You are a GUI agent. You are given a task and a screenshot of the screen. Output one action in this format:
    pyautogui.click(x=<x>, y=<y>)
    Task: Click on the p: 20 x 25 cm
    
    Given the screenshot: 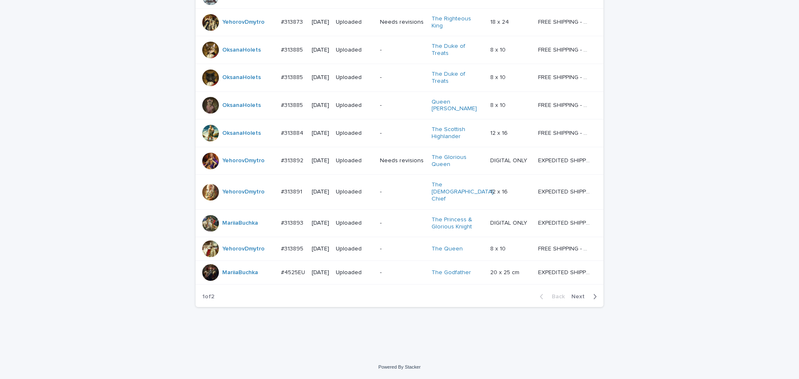 What is the action you would take?
    pyautogui.click(x=506, y=272)
    